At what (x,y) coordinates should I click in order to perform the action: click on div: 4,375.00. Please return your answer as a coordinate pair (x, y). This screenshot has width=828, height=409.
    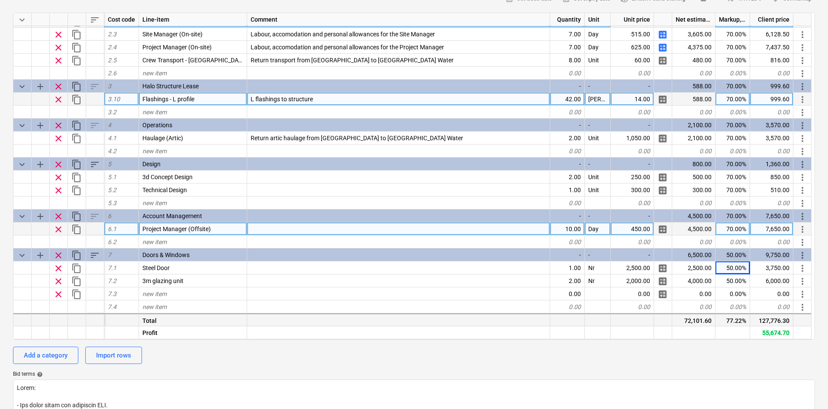
    Looking at the image, I should click on (694, 47).